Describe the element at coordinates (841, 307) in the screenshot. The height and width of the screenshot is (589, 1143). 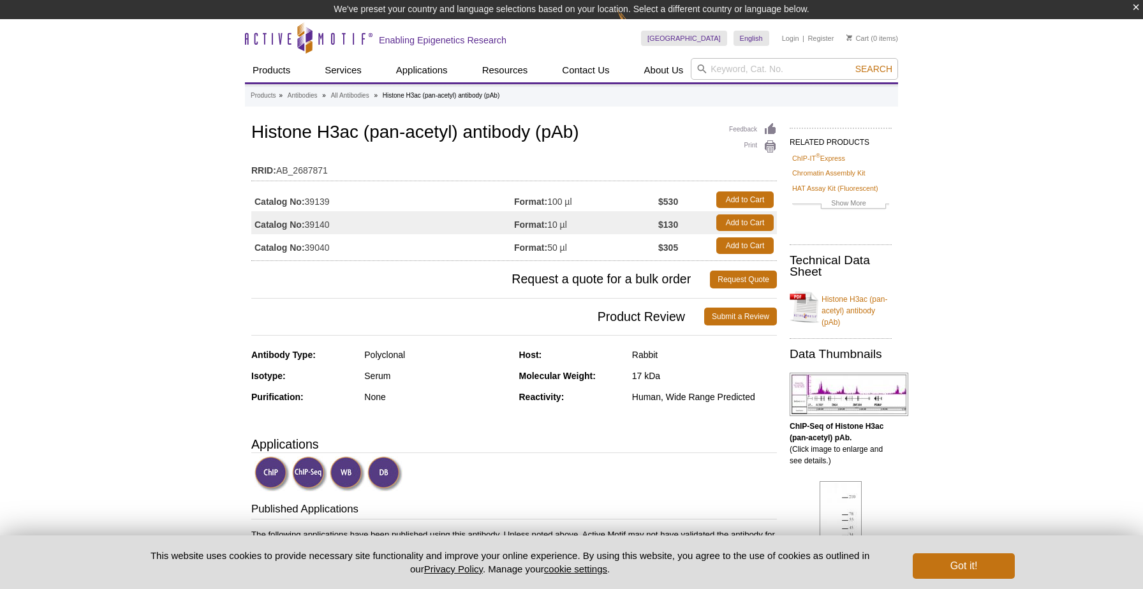
I see `a: Histone H3ac (pan-acetyl) antibody (pAb)` at that location.